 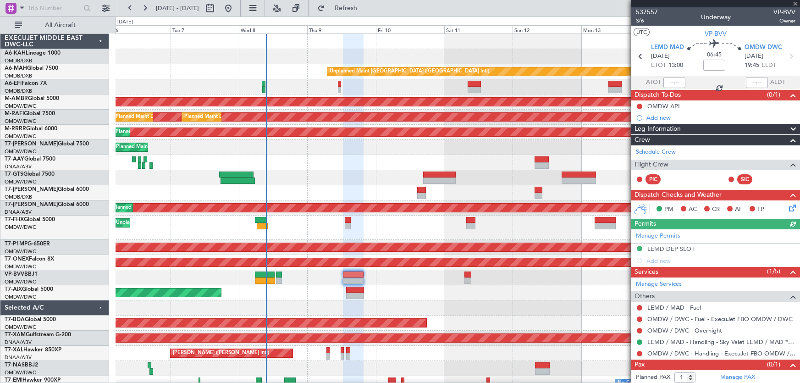 What do you see at coordinates (763, 48) in the screenshot?
I see `span: OMDW DWC` at bounding box center [763, 48].